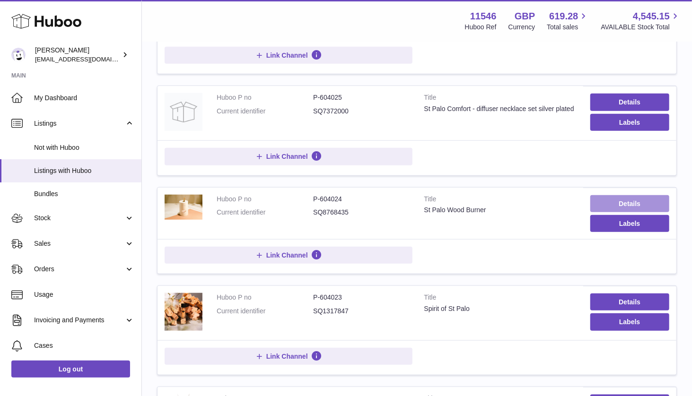 Image resolution: width=692 pixels, height=396 pixels. What do you see at coordinates (84, 346) in the screenshot?
I see `span: Cases` at bounding box center [84, 346].